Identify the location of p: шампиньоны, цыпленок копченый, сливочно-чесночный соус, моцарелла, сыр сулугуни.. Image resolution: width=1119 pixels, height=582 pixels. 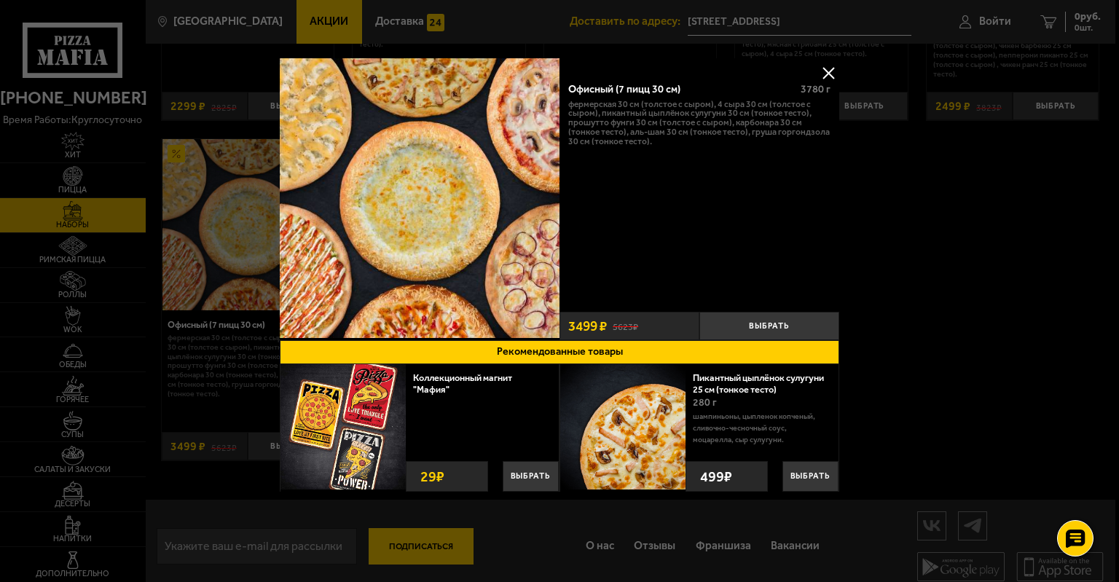
(760, 428).